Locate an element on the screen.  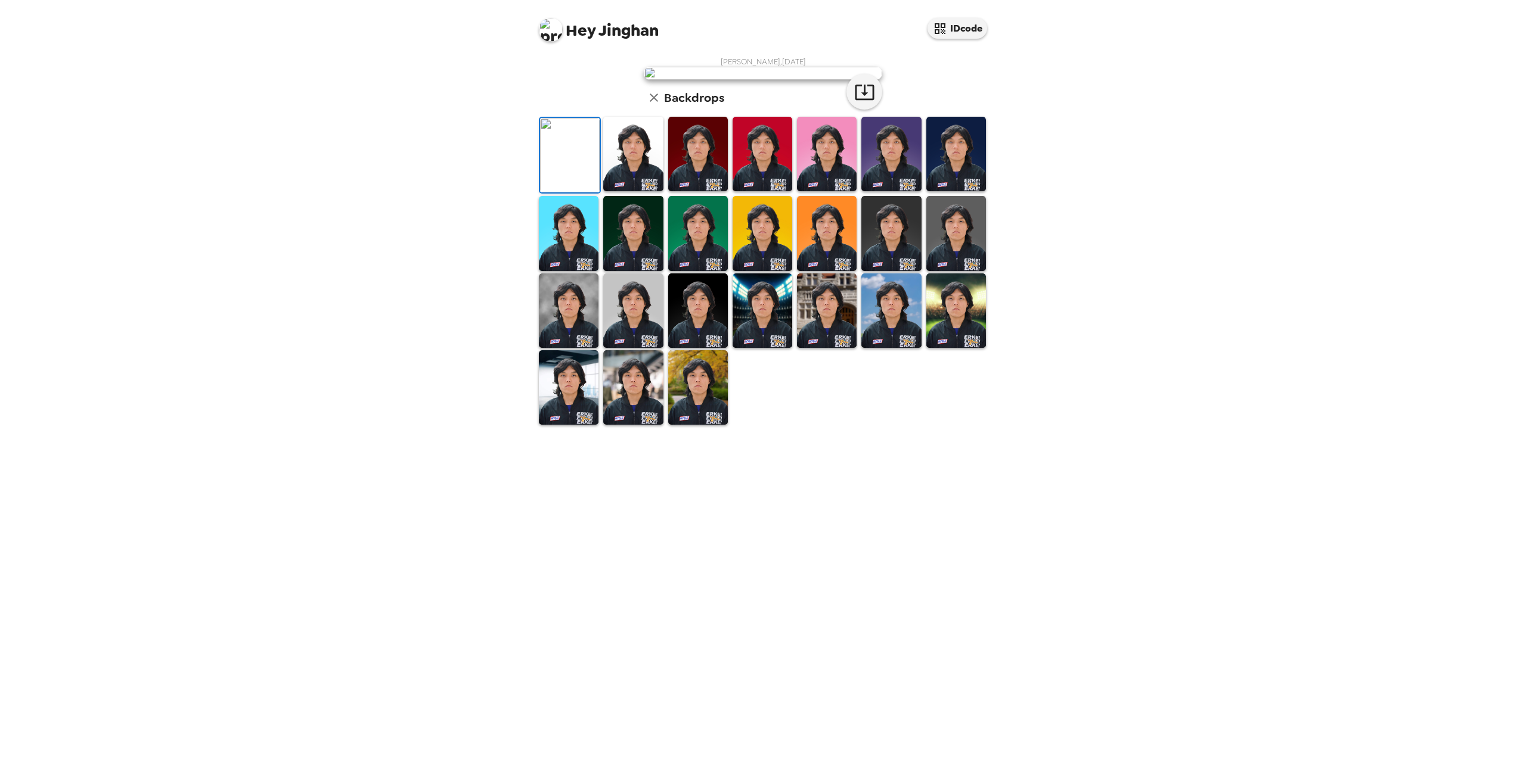
img: Original is located at coordinates (570, 155).